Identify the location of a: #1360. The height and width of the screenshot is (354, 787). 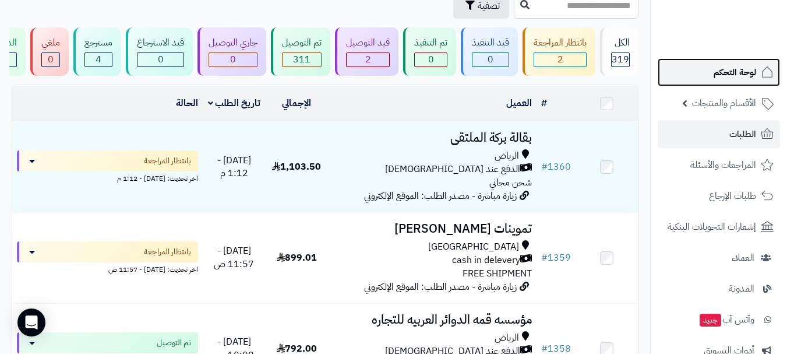
(556, 167).